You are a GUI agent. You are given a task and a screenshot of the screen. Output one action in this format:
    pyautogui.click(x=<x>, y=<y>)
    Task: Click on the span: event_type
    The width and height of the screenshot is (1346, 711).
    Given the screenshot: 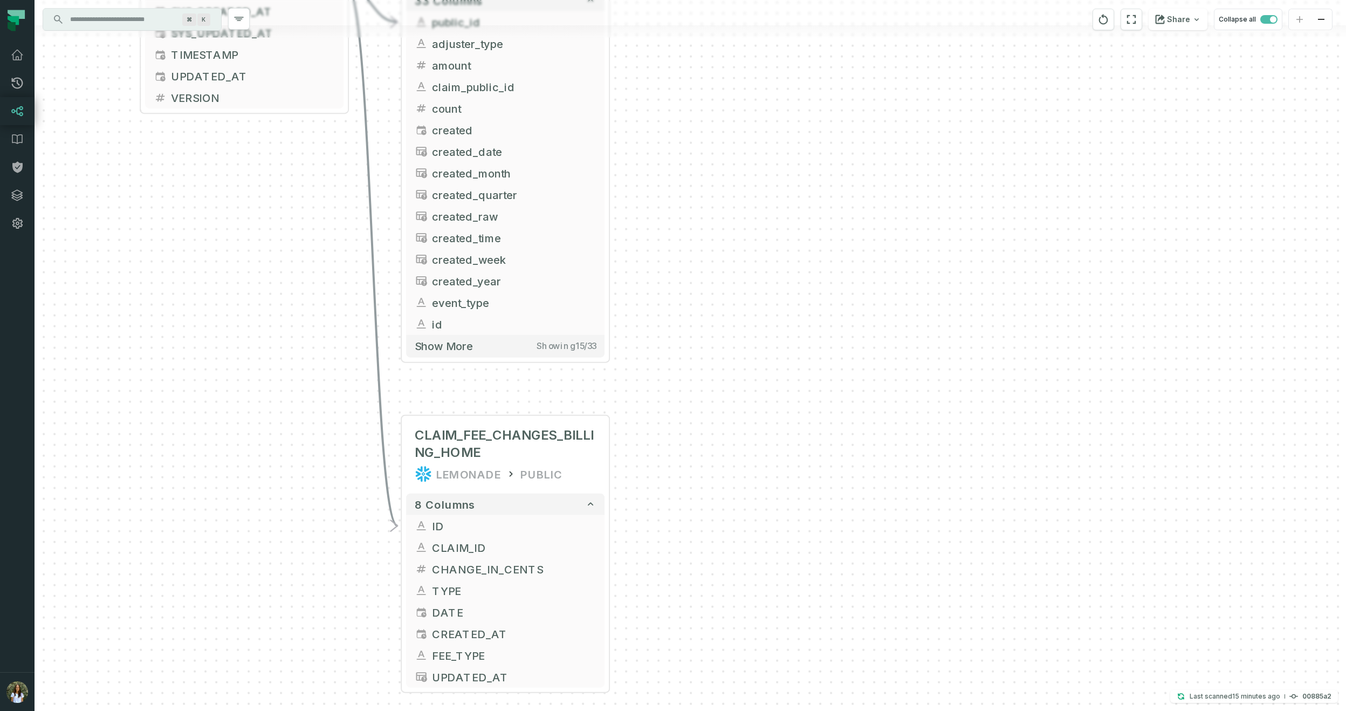 What is the action you would take?
    pyautogui.click(x=514, y=303)
    